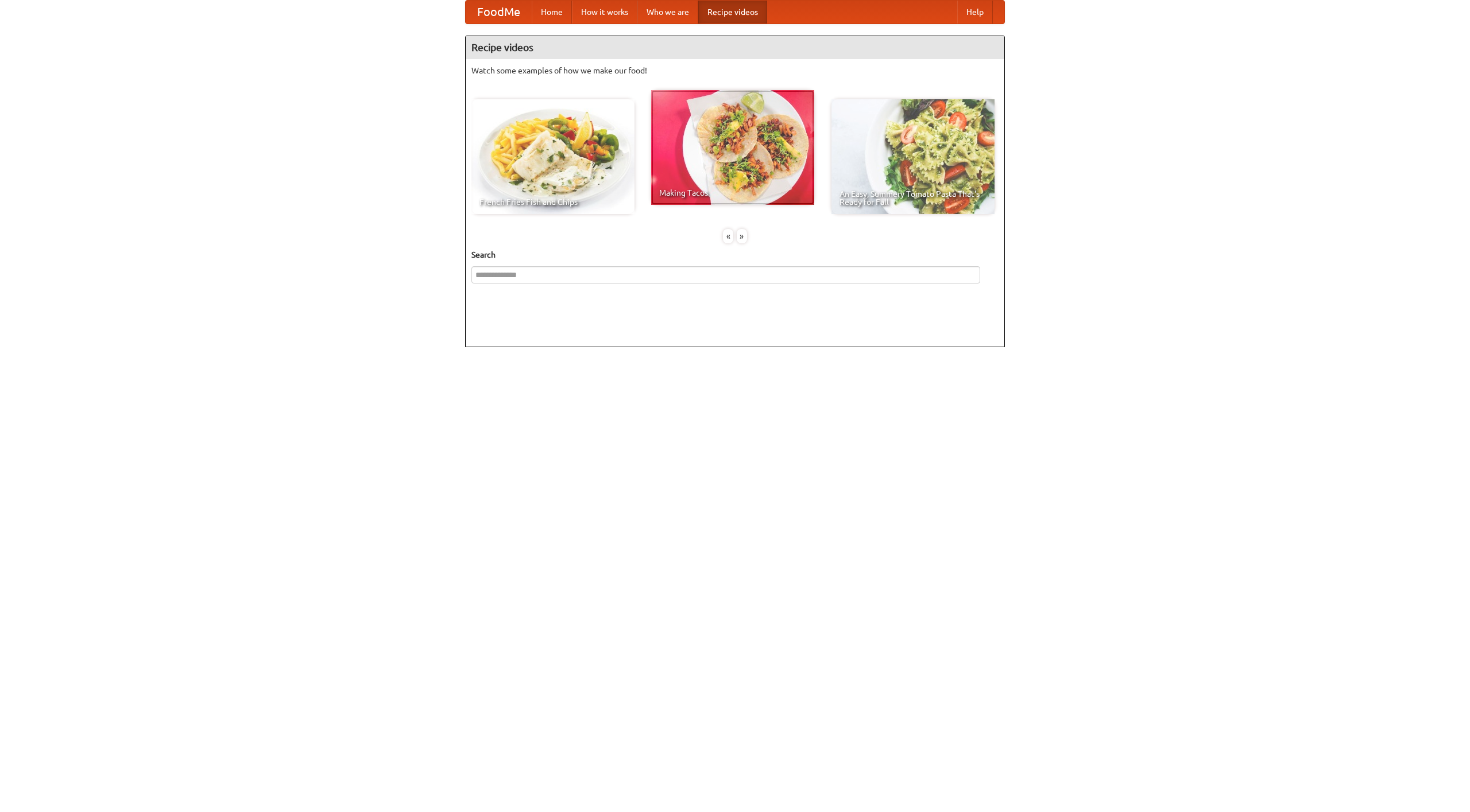 The image size is (1470, 812). I want to click on span: An Easy, Summery Tomato Pasta That's Ready for Fall, so click(913, 198).